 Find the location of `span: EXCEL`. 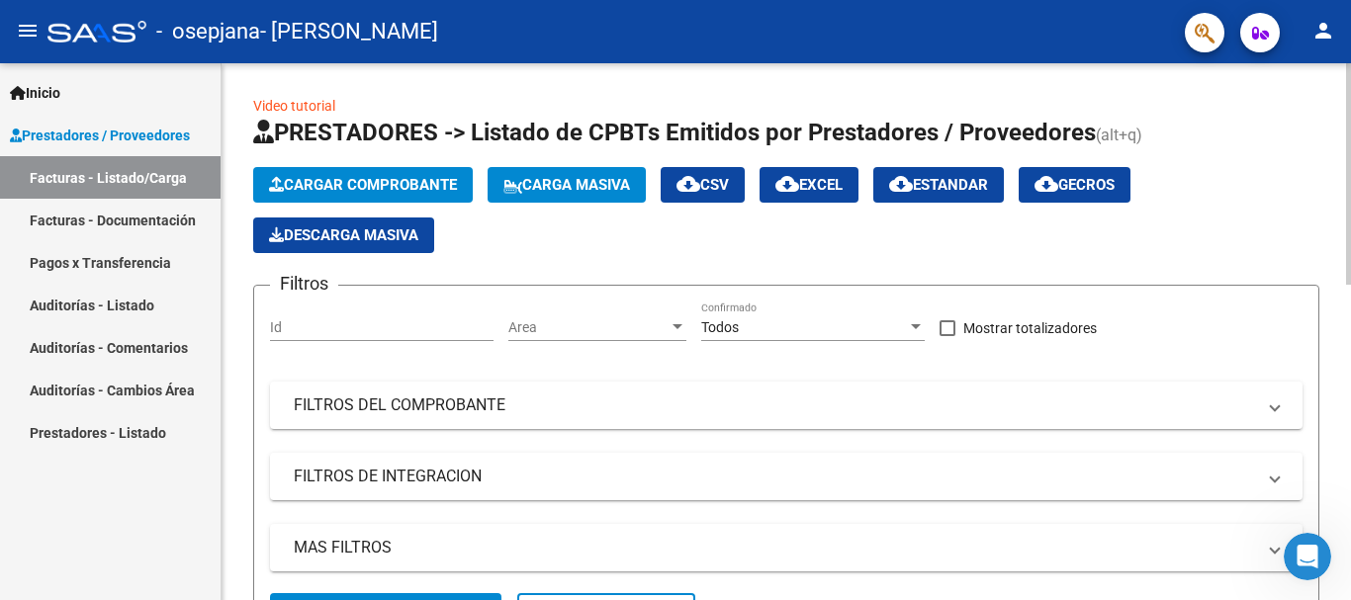

span: EXCEL is located at coordinates (809, 185).